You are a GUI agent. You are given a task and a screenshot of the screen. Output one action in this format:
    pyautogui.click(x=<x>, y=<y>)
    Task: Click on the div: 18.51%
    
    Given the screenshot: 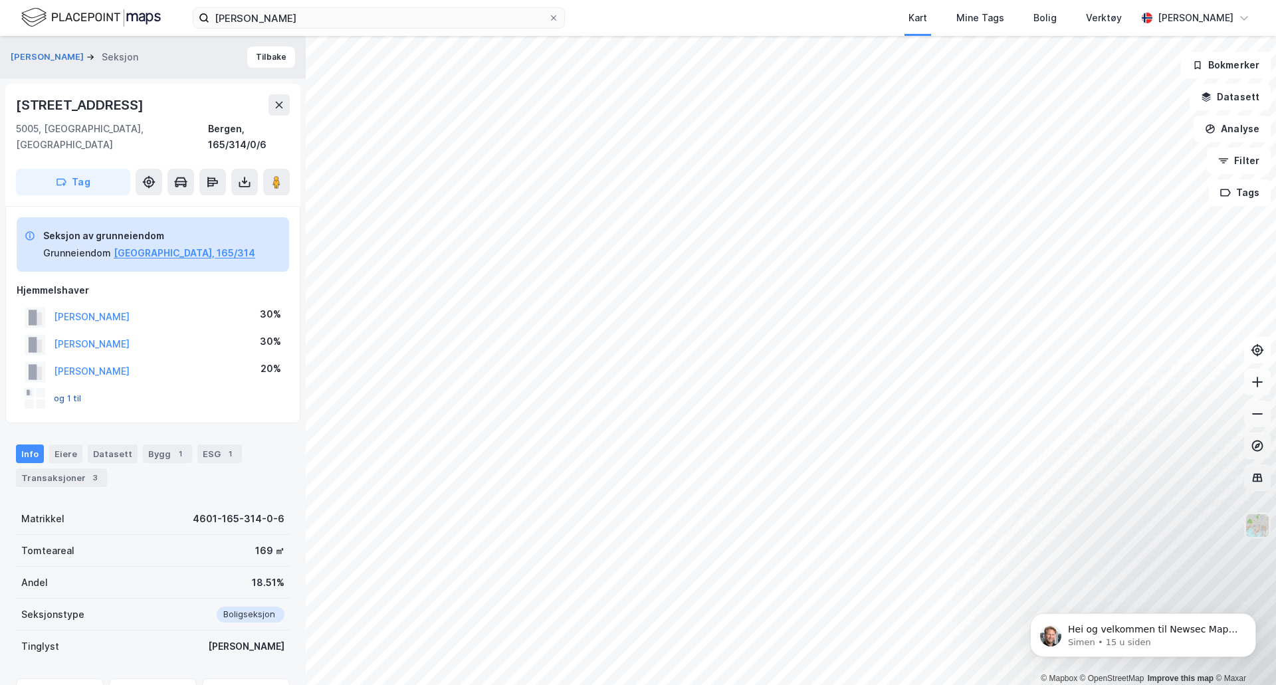 What is the action you would take?
    pyautogui.click(x=268, y=583)
    